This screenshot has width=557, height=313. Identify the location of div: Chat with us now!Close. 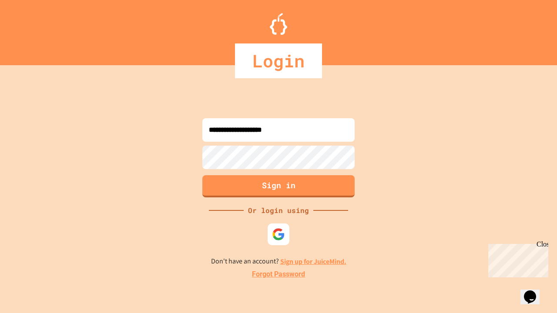
(32, 29).